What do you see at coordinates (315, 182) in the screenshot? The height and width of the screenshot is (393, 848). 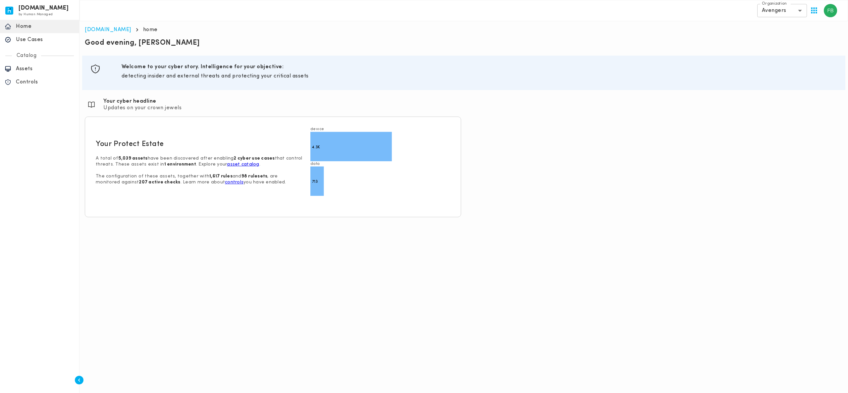 I see `text: 713` at bounding box center [315, 182].